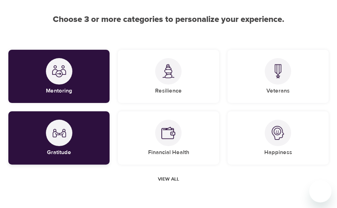 The height and width of the screenshot is (208, 337). I want to click on div: VeteransVeterans, so click(278, 76).